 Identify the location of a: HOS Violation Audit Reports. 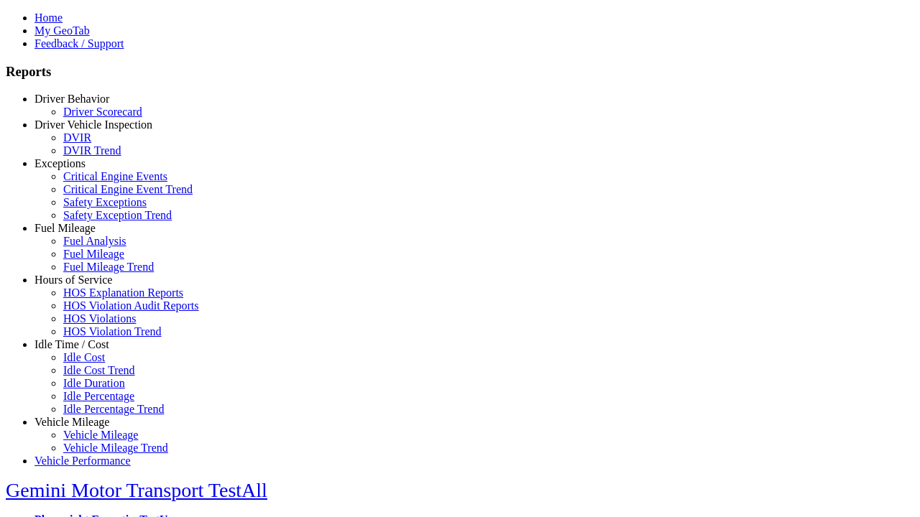
(131, 305).